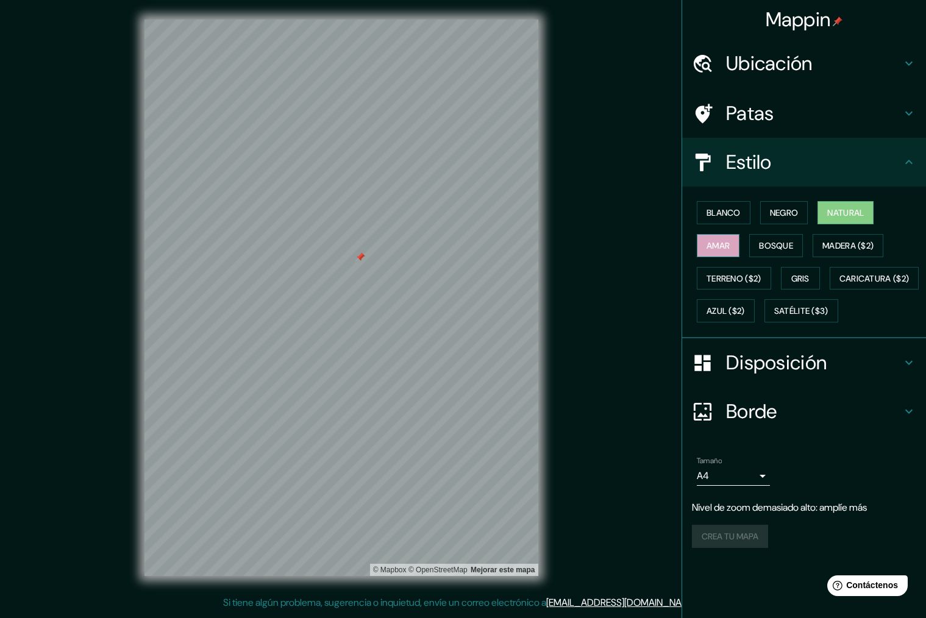 This screenshot has height=618, width=926. What do you see at coordinates (784, 213) in the screenshot?
I see `button: Negro` at bounding box center [784, 213].